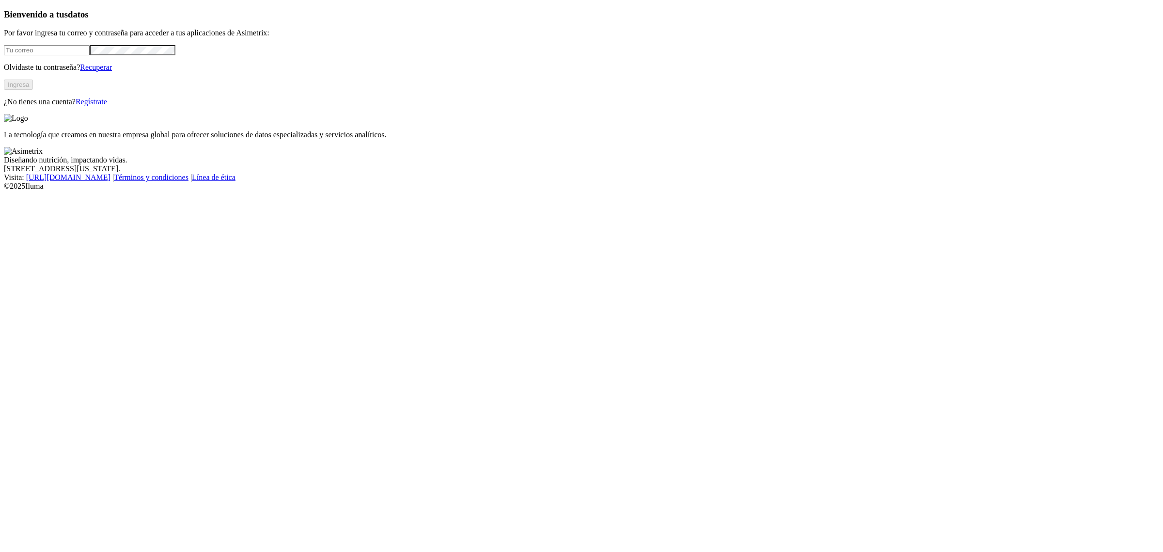 The width and height of the screenshot is (1163, 552). I want to click on img: Asimetrix, so click(23, 151).